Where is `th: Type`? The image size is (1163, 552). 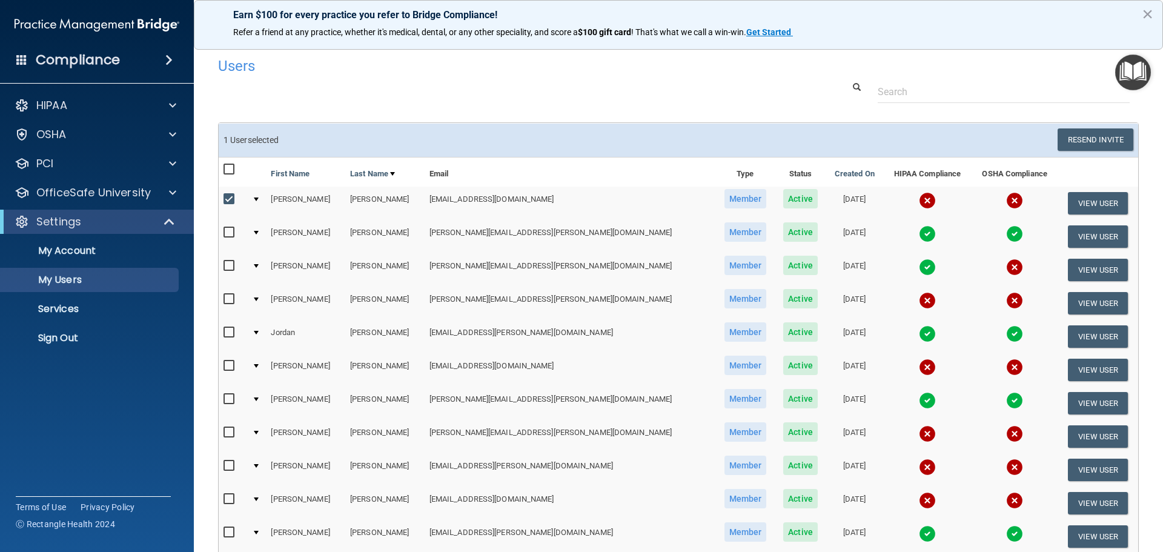
th: Type is located at coordinates (745, 172).